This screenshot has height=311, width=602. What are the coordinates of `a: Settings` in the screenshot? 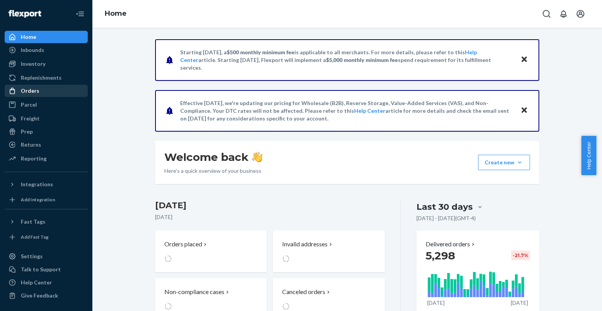 It's located at (46, 256).